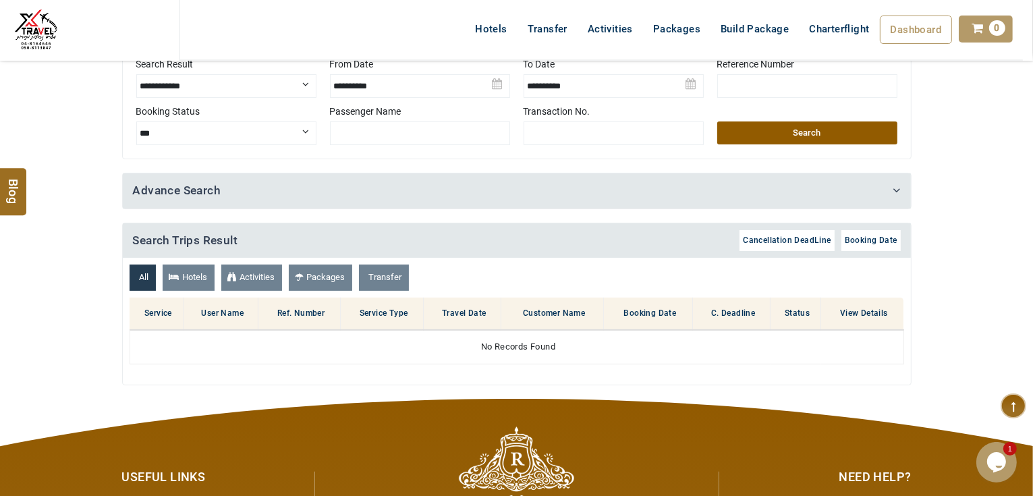 The width and height of the screenshot is (1033, 496). I want to click on a: Build Package, so click(754, 29).